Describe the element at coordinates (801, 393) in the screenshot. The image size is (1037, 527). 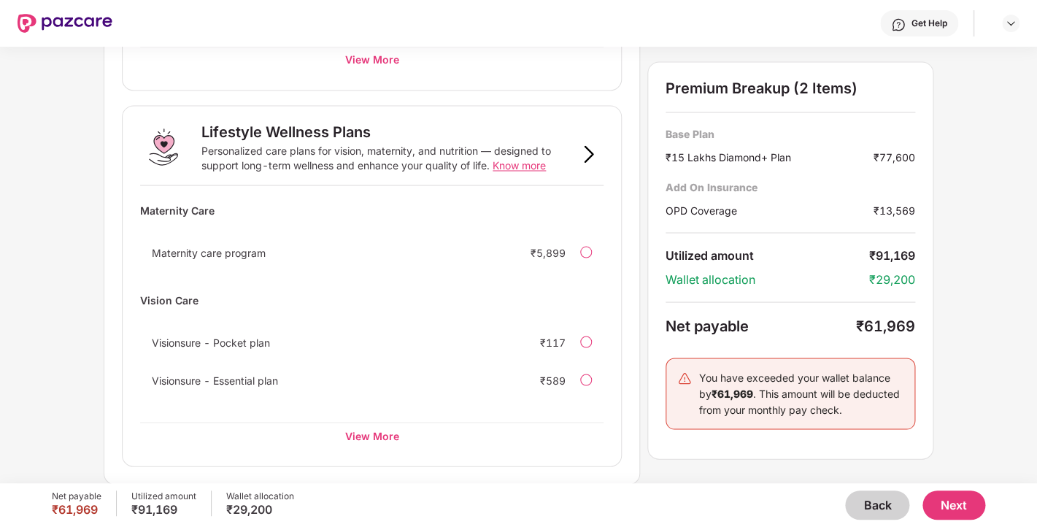
I see `div: You have exceeded your wallet balance by . This amount will be deducted from your monthly pay check.` at that location.